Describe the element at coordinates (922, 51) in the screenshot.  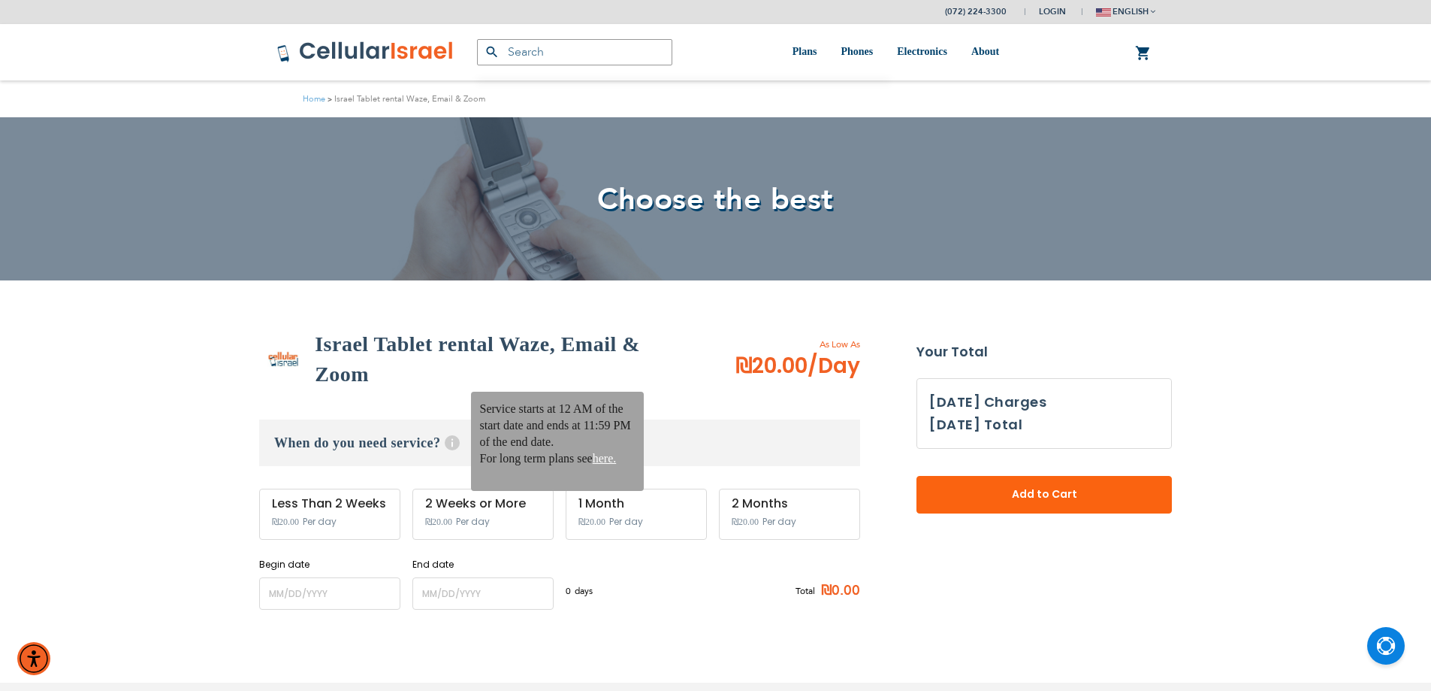
I see `span: Electronics` at that location.